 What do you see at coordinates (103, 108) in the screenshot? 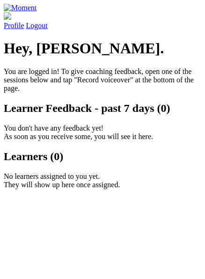
I see `h2: Learner Feedback - past 7 days (0)` at bounding box center [103, 108].